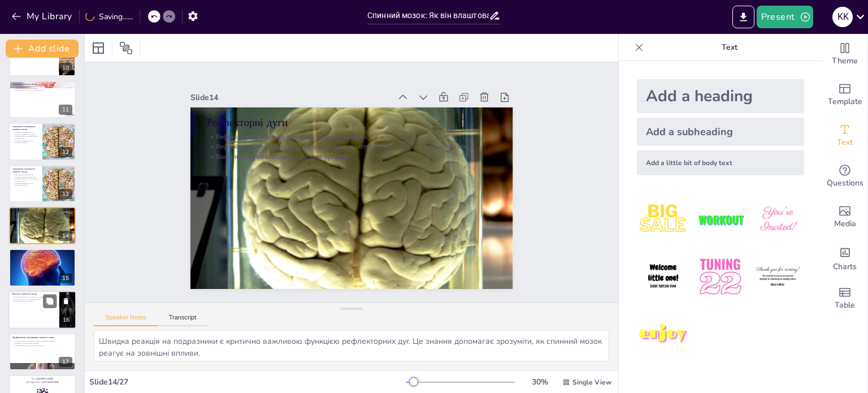  I want to click on div: Get real-time input from your audience, so click(845, 176).